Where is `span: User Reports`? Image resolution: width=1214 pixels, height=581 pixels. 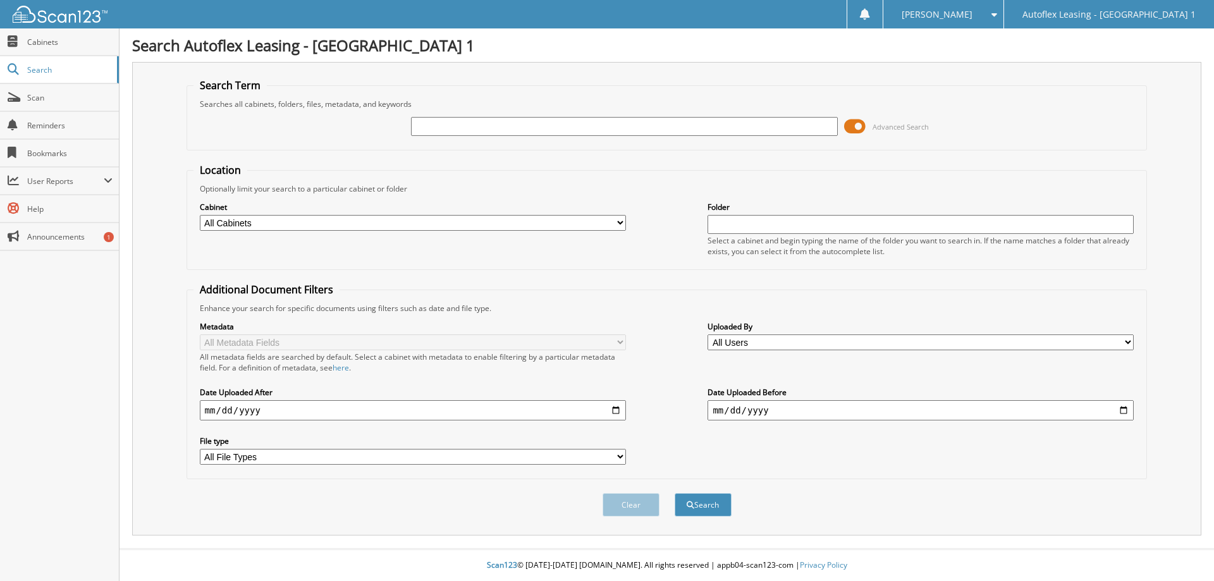 span: User Reports is located at coordinates (65, 181).